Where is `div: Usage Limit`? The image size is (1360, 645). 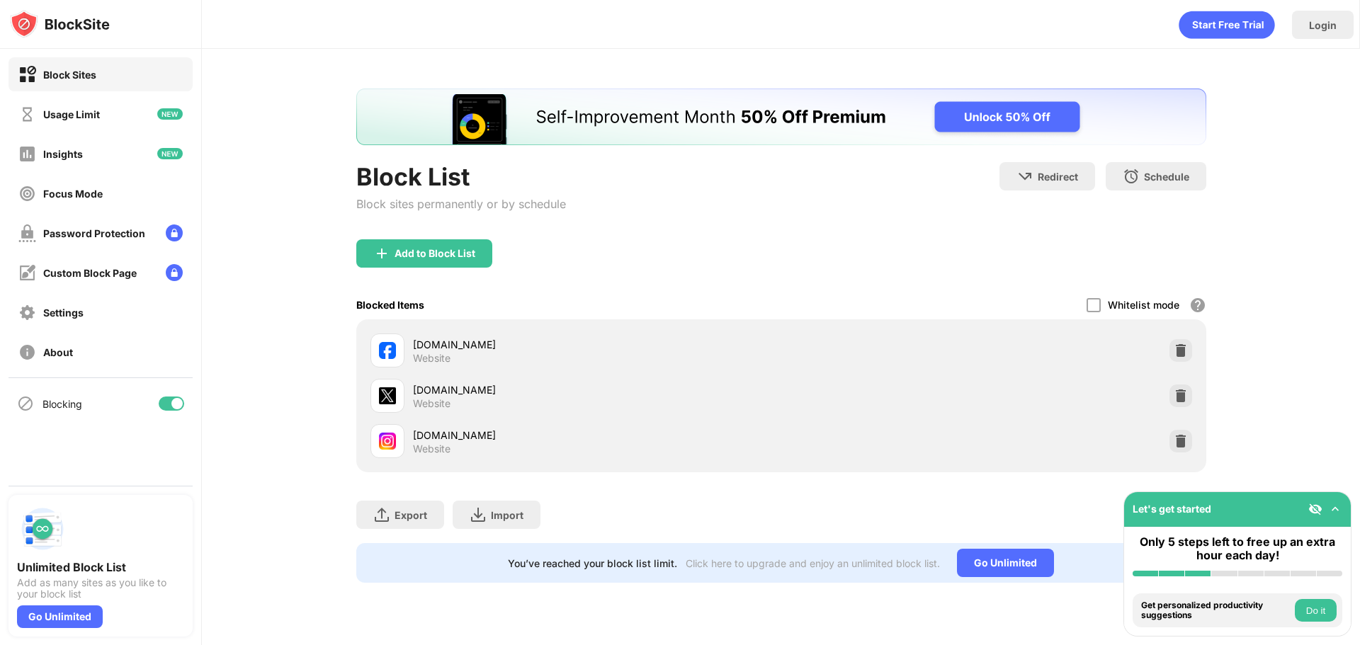 div: Usage Limit is located at coordinates (72, 114).